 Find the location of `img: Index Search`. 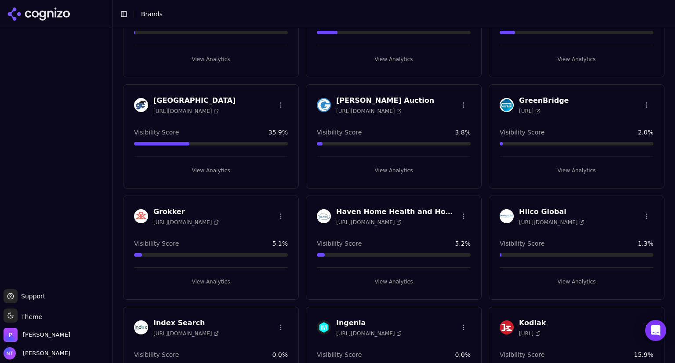

img: Index Search is located at coordinates (141, 327).